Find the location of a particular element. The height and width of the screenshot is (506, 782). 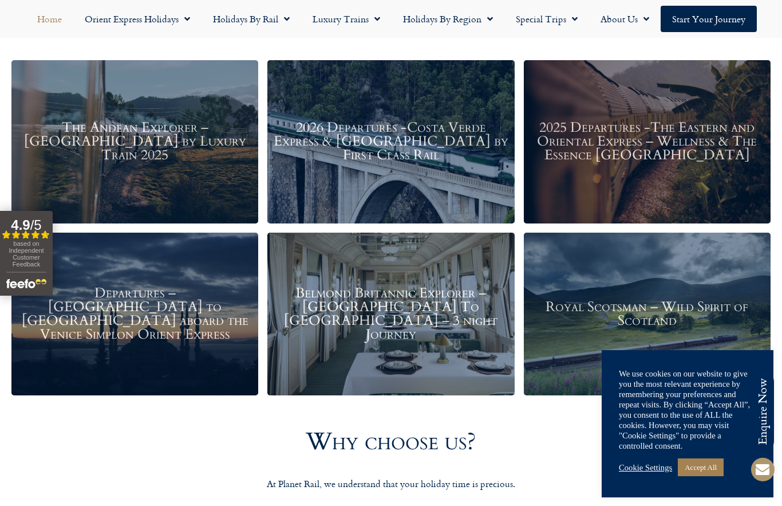

a: Holidays by Region is located at coordinates (448, 19).